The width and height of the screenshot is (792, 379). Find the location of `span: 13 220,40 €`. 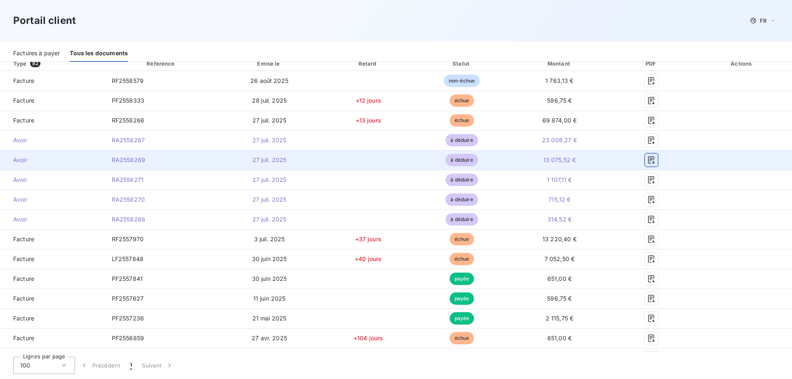

span: 13 220,40 € is located at coordinates (560, 239).